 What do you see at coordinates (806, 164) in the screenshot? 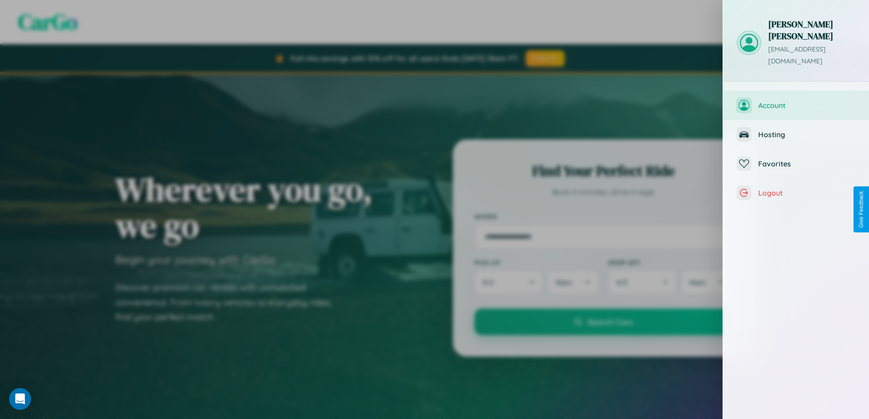
I see `span: Favorites` at bounding box center [806, 164].